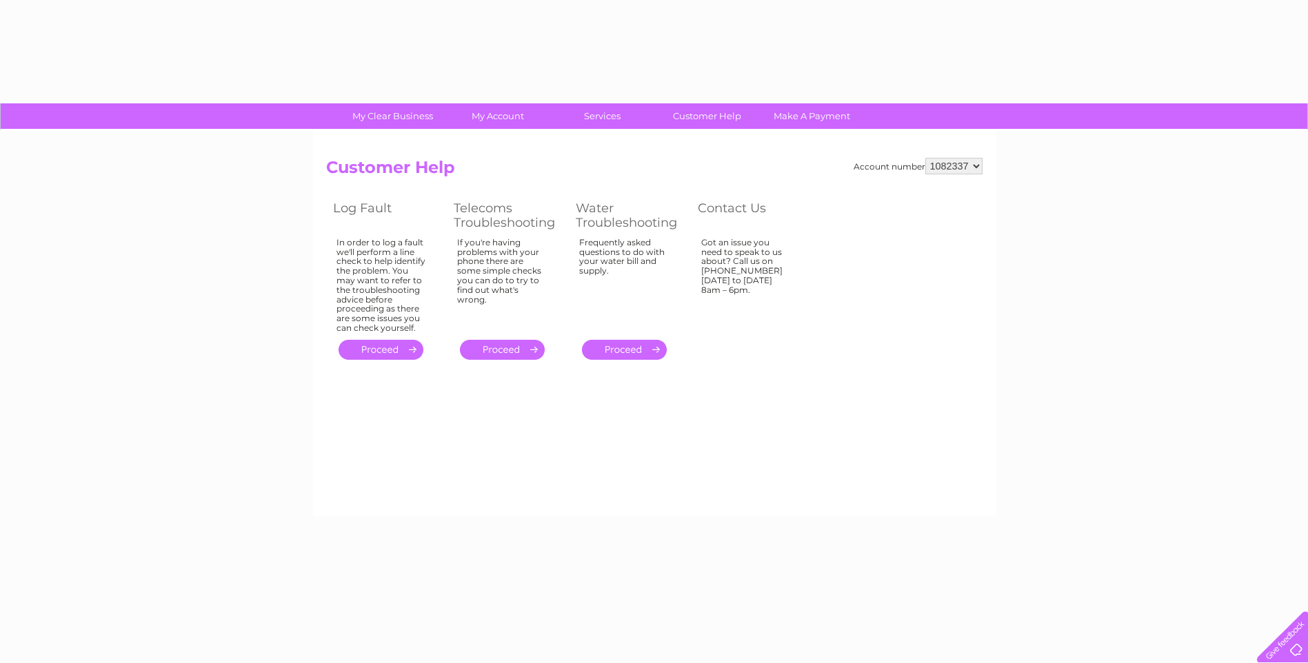 The image size is (1308, 663). What do you see at coordinates (625, 283) in the screenshot?
I see `div: Frequently asked questions to do with your water bill and supply.` at bounding box center [625, 283].